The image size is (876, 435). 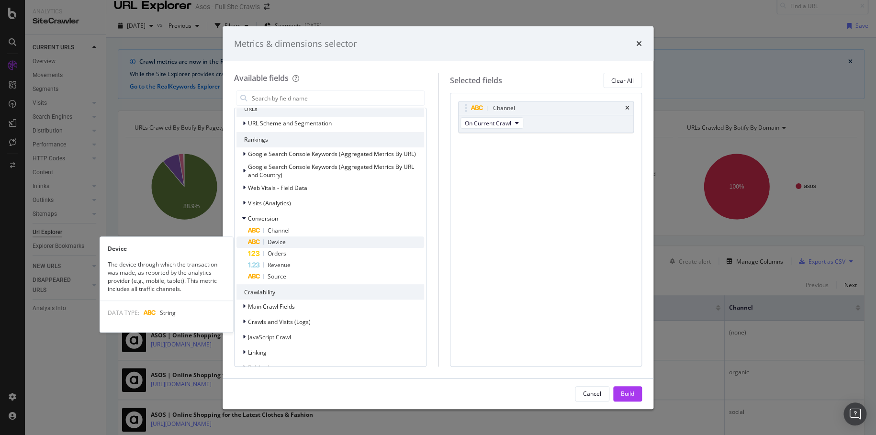 I want to click on span: Main Crawl Fields, so click(x=271, y=306).